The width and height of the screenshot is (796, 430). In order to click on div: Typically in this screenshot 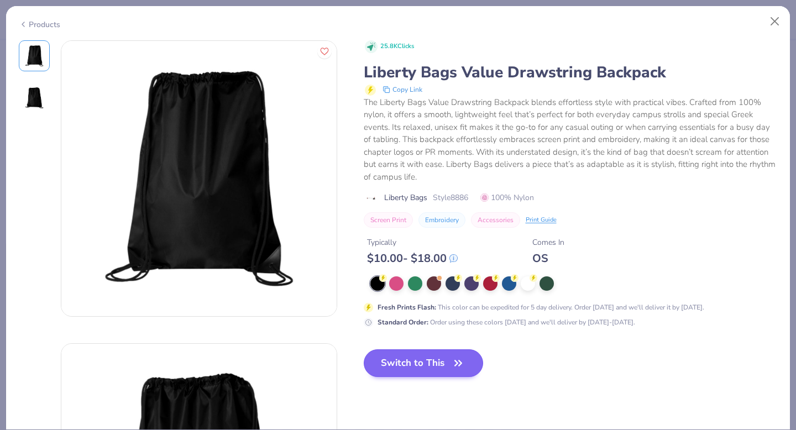, I will do `click(412, 242)`.